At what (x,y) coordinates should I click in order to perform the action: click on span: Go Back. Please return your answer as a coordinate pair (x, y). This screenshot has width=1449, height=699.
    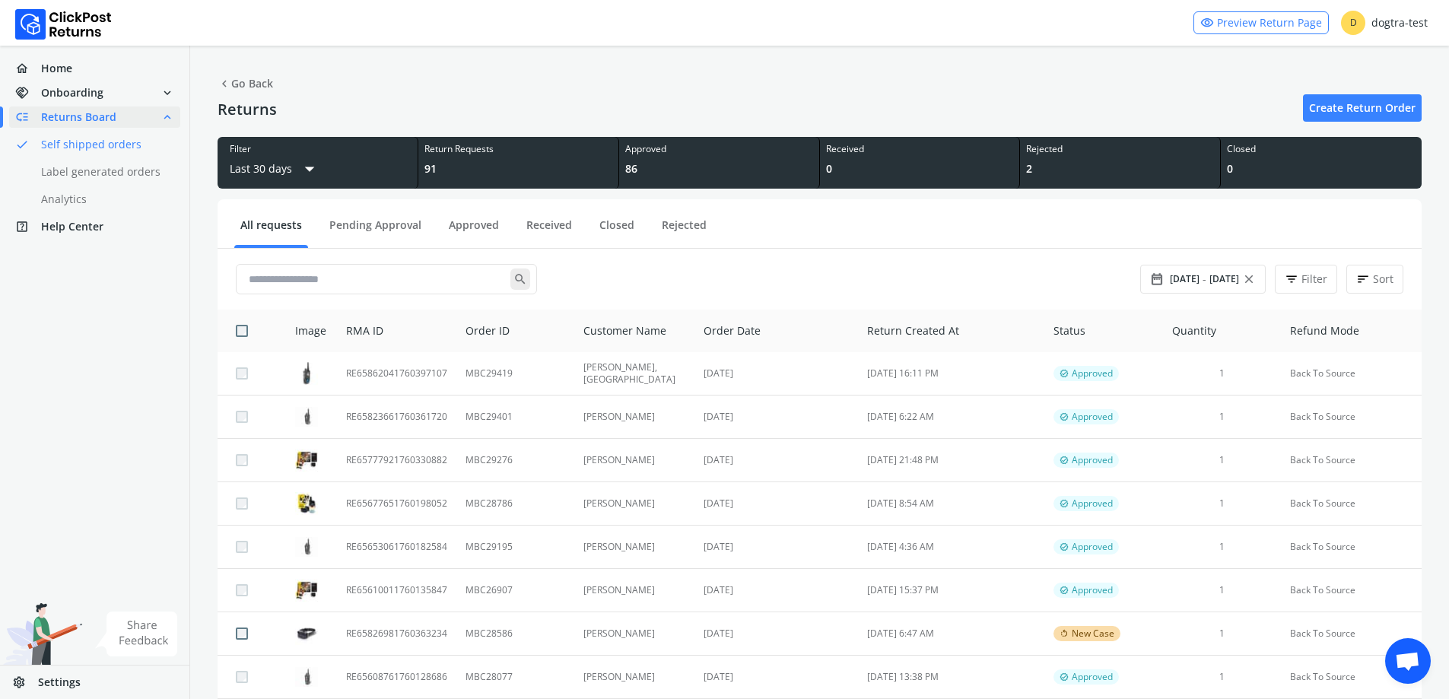
    Looking at the image, I should click on (245, 84).